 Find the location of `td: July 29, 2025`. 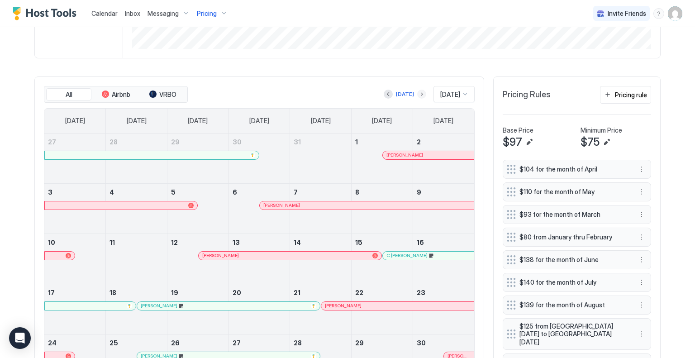

td: July 29, 2025 is located at coordinates (198, 158).